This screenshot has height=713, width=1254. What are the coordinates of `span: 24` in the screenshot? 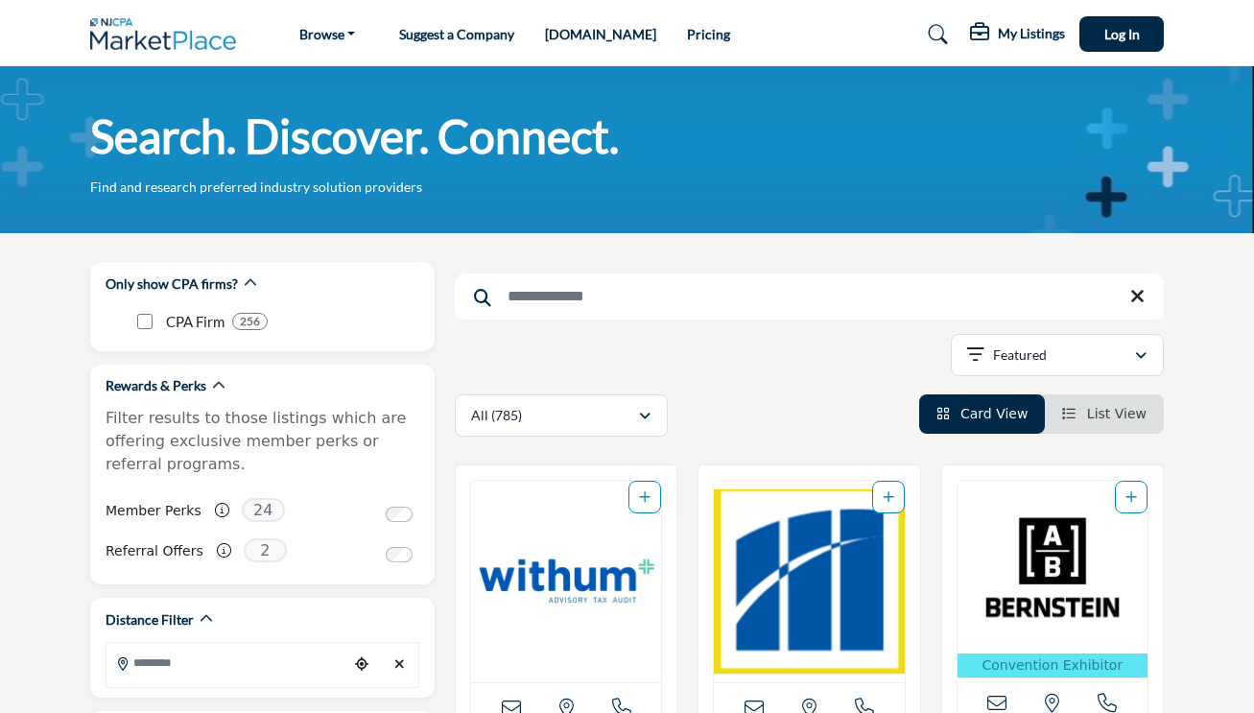 It's located at (263, 510).